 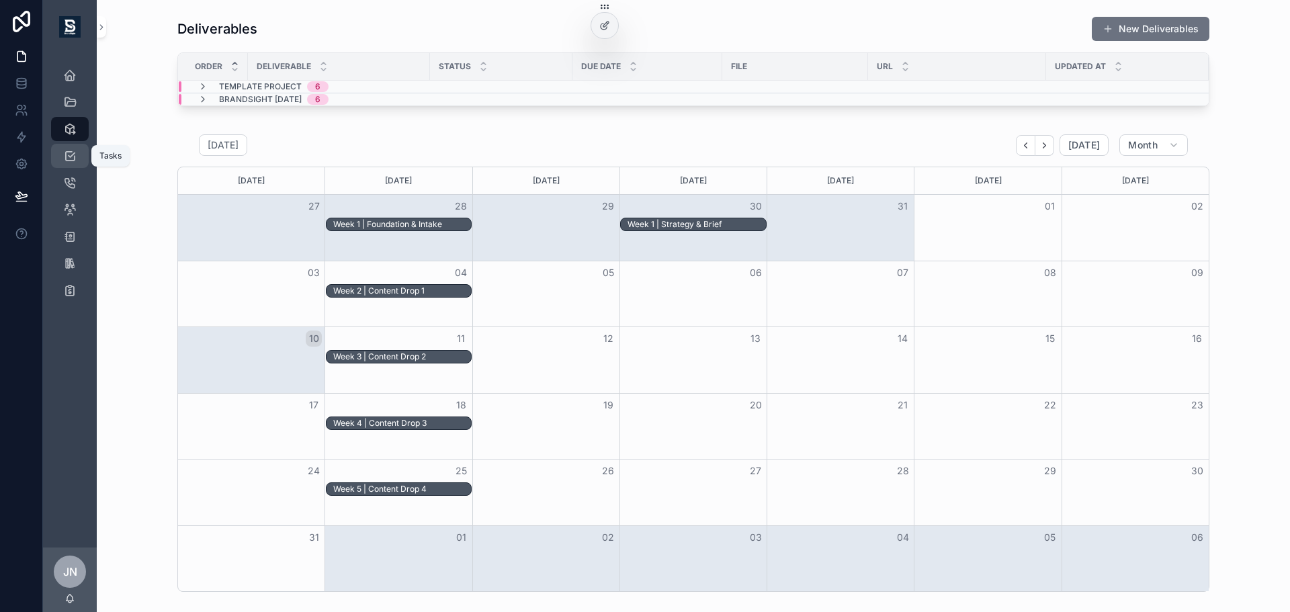 What do you see at coordinates (402, 489) in the screenshot?
I see `div: Week 5 | Content Drop 4` at bounding box center [402, 489].